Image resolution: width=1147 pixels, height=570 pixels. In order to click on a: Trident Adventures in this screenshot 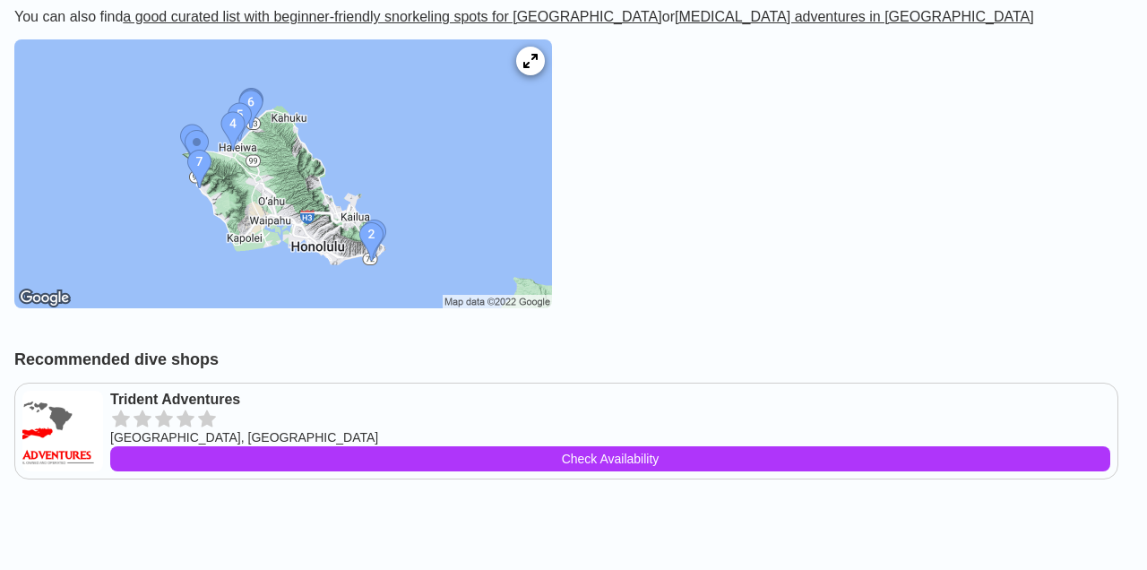, I will do `click(610, 400)`.